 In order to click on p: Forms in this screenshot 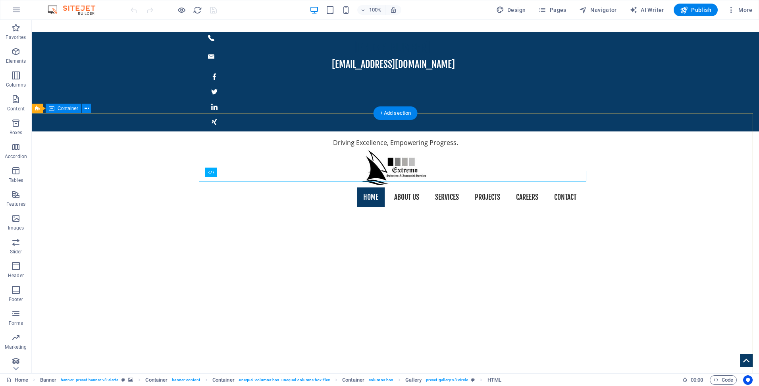, I will do `click(16, 323)`.